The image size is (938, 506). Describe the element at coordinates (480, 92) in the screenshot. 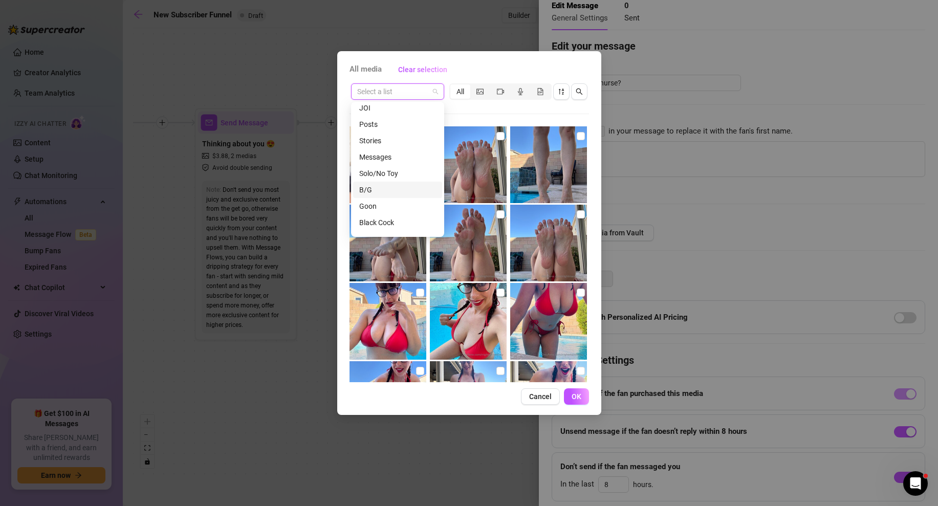

I see `span: picture` at that location.